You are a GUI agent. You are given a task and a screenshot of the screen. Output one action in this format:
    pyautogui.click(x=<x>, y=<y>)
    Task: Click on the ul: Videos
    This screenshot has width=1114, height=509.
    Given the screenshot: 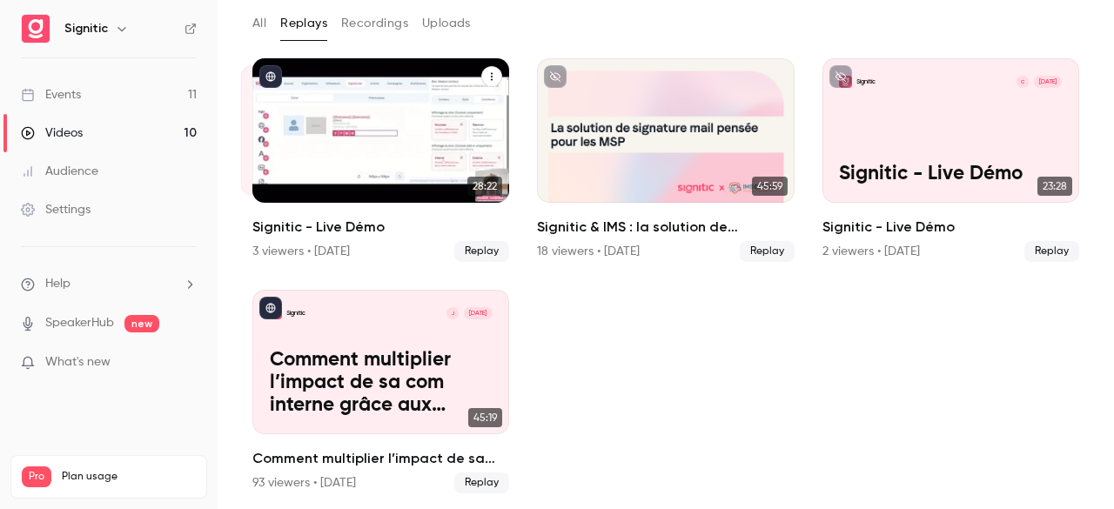 What is the action you would take?
    pyautogui.click(x=666, y=276)
    